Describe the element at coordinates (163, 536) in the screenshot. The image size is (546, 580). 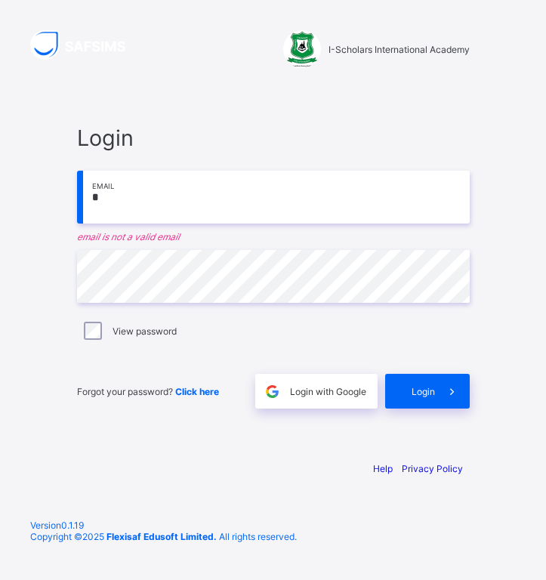
I see `span: Copyright © 2025 All rights reserved.` at that location.